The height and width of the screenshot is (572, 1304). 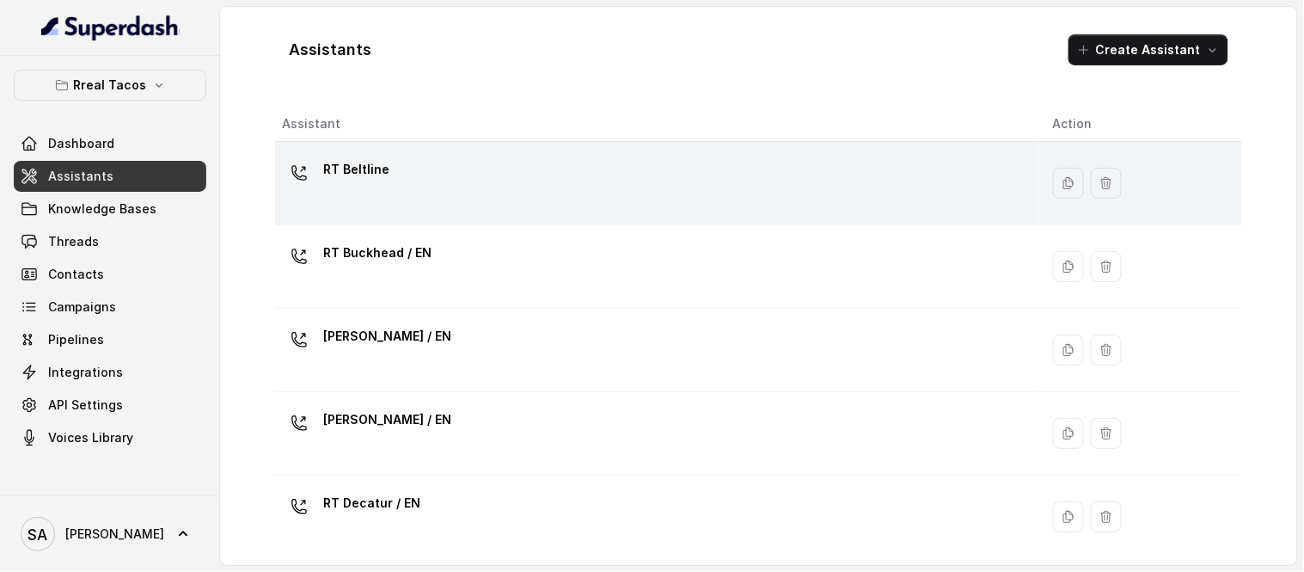 What do you see at coordinates (76, 274) in the screenshot?
I see `span: Contacts` at bounding box center [76, 274].